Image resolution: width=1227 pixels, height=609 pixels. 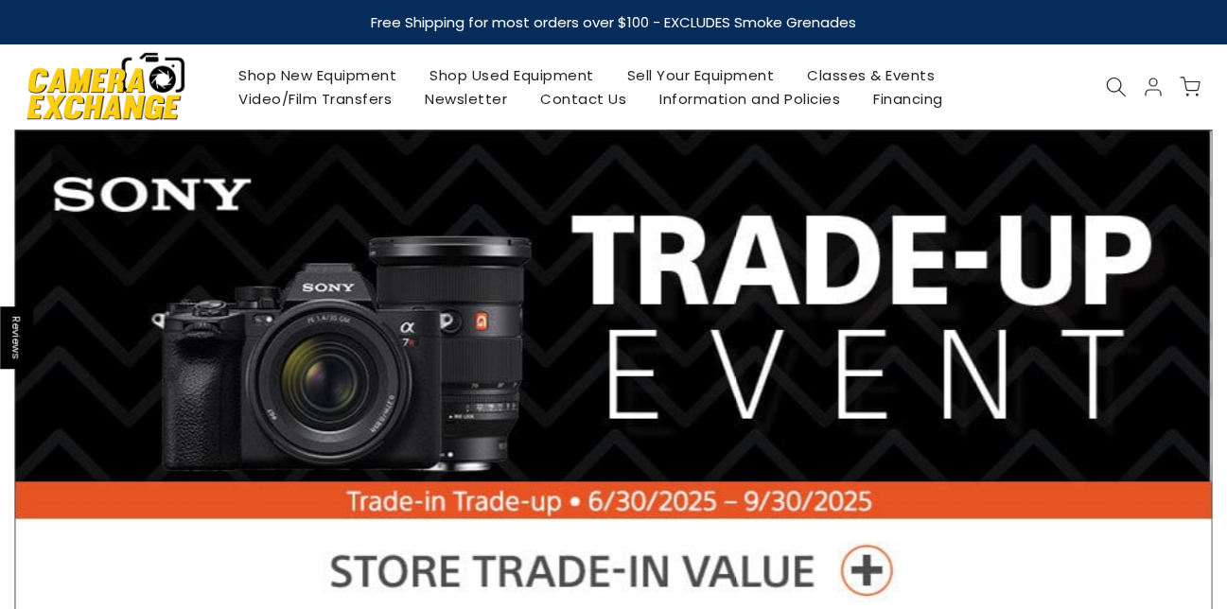 What do you see at coordinates (318, 75) in the screenshot?
I see `a: Shop New Equipment` at bounding box center [318, 75].